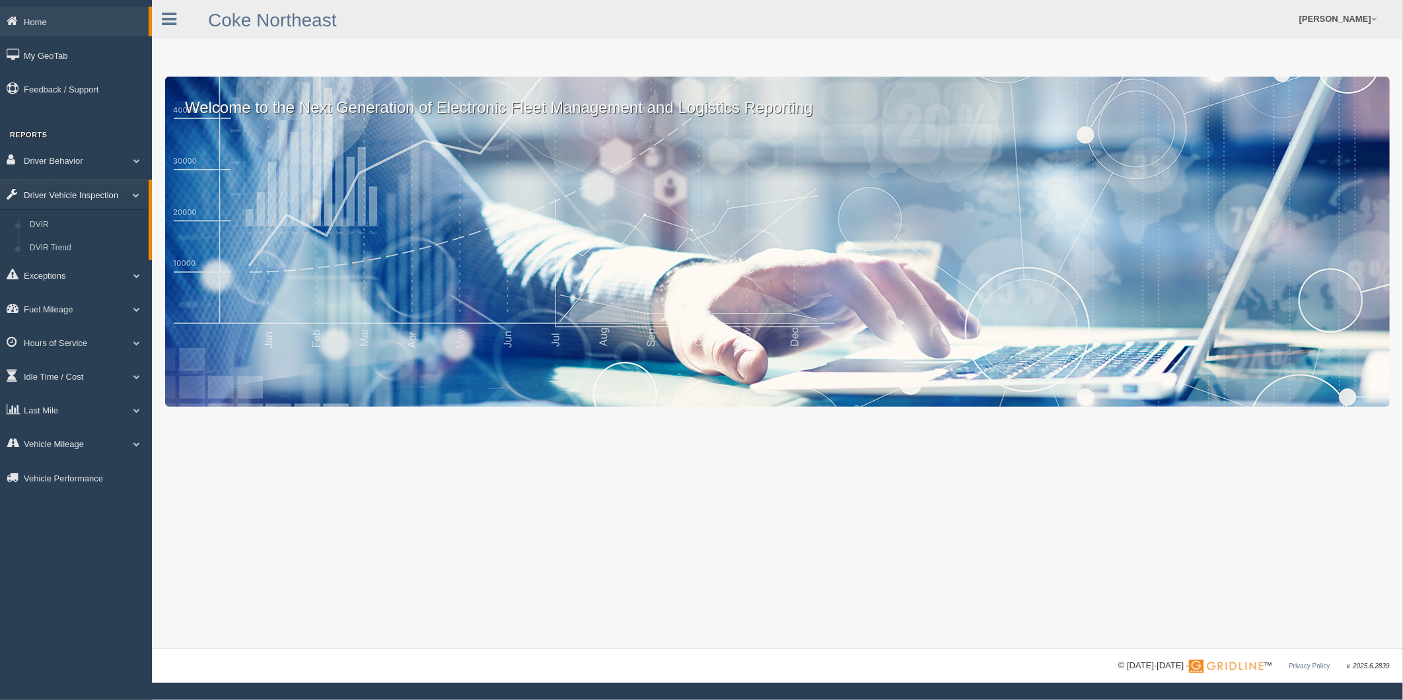  What do you see at coordinates (1226, 667) in the screenshot?
I see `img: Gridline` at bounding box center [1226, 667].